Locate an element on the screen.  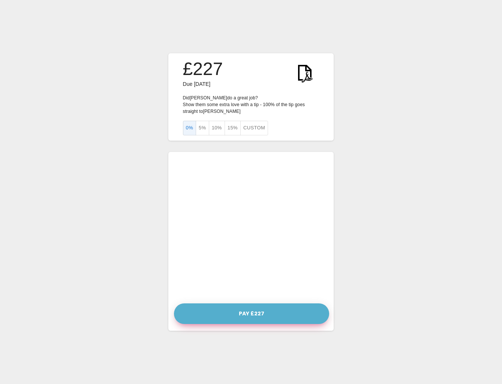
button: 0% is located at coordinates (190, 128).